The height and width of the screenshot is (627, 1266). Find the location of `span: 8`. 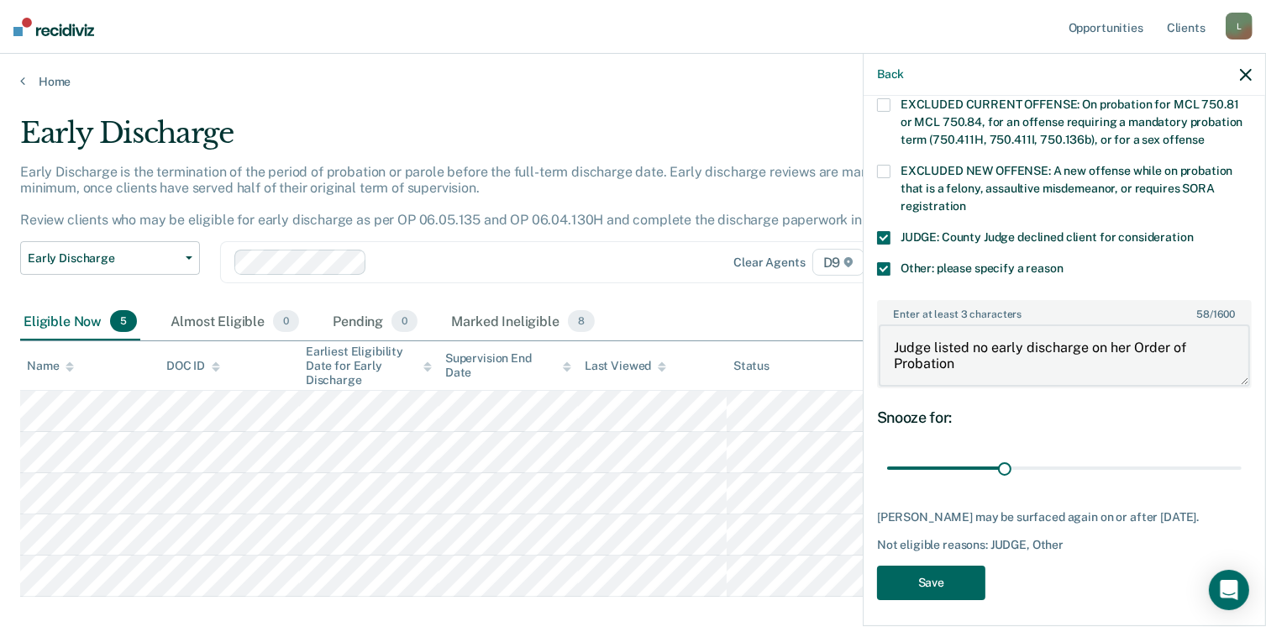

span: 8 is located at coordinates (581, 321).